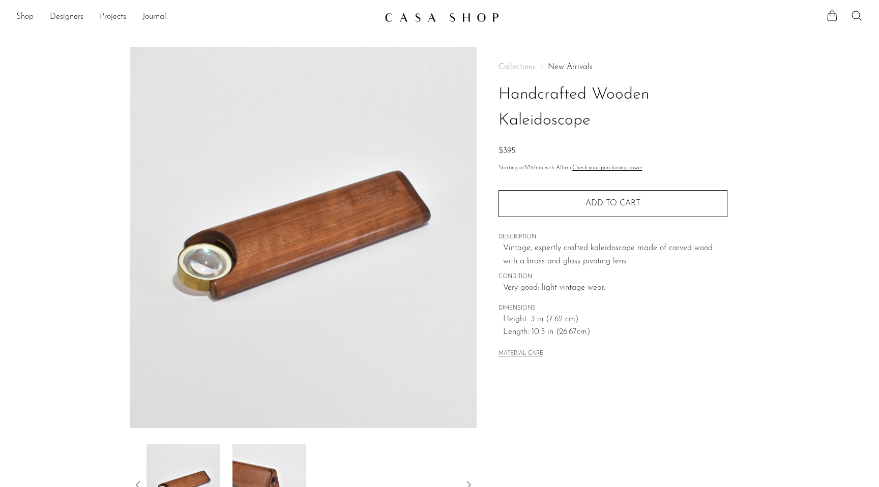 The image size is (879, 487). I want to click on a: Projects, so click(113, 17).